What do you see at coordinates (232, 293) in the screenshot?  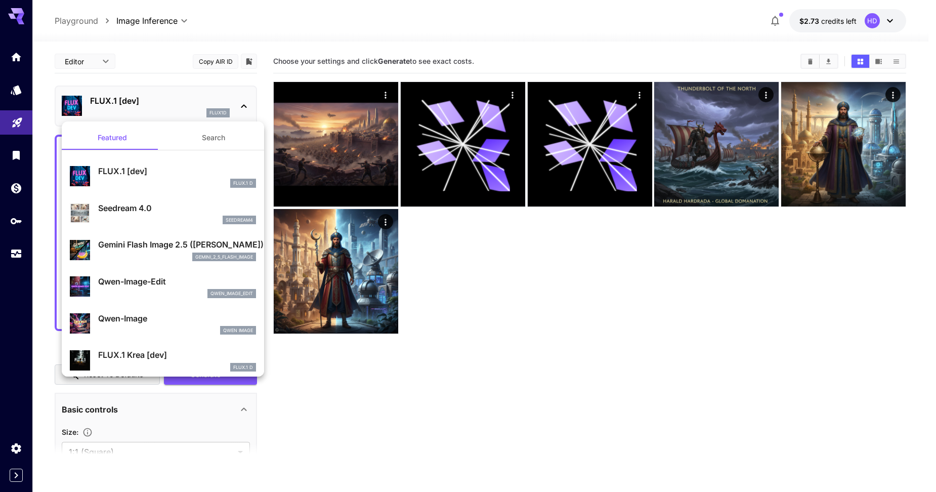 I see `p: qwen_image_edit` at bounding box center [232, 293].